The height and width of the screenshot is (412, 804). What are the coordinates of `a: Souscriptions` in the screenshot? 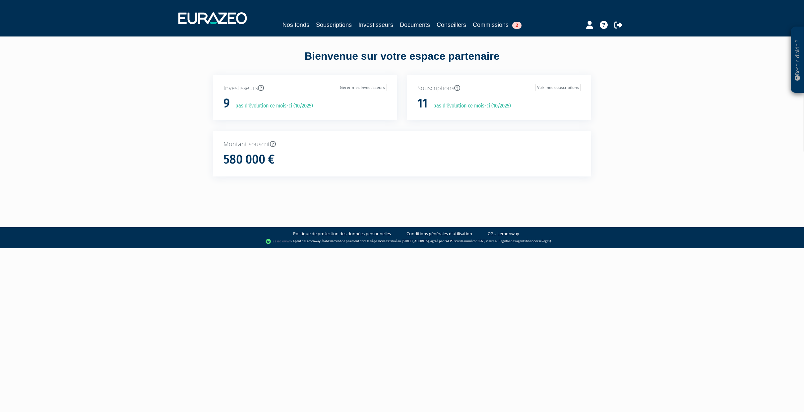 It's located at (334, 25).